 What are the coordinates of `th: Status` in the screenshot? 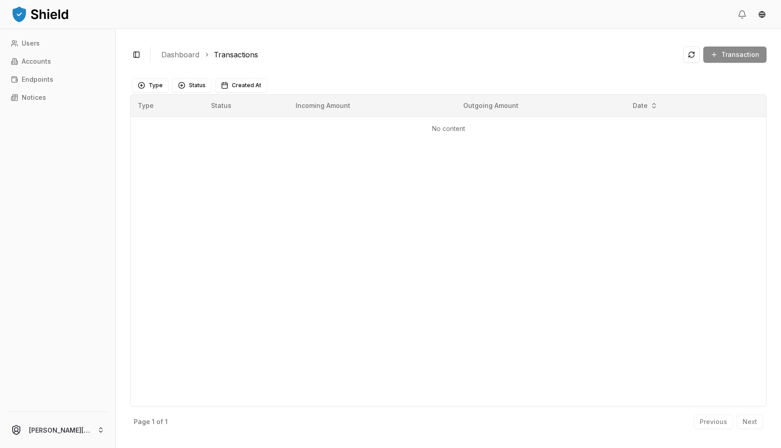 It's located at (246, 106).